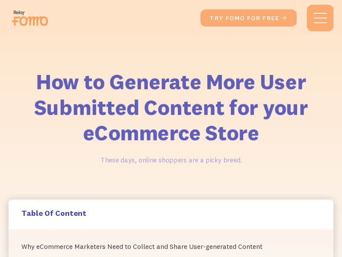 The height and width of the screenshot is (257, 342). What do you see at coordinates (320, 18) in the screenshot?
I see `div: menu` at bounding box center [320, 18].